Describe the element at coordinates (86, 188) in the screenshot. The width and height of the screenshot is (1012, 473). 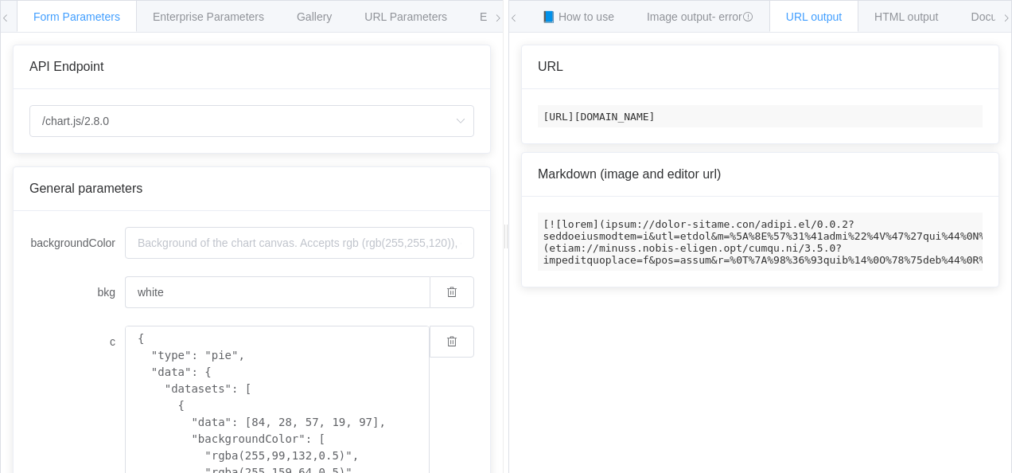
I see `span: General parameters` at that location.